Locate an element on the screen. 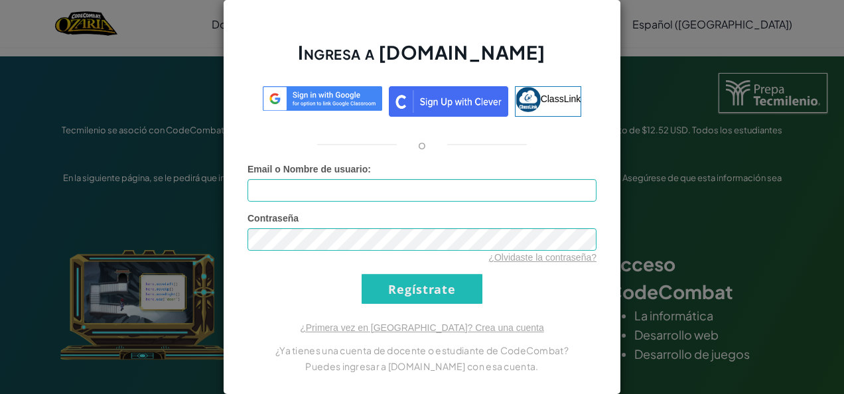  span: Contraseña is located at coordinates (273, 218).